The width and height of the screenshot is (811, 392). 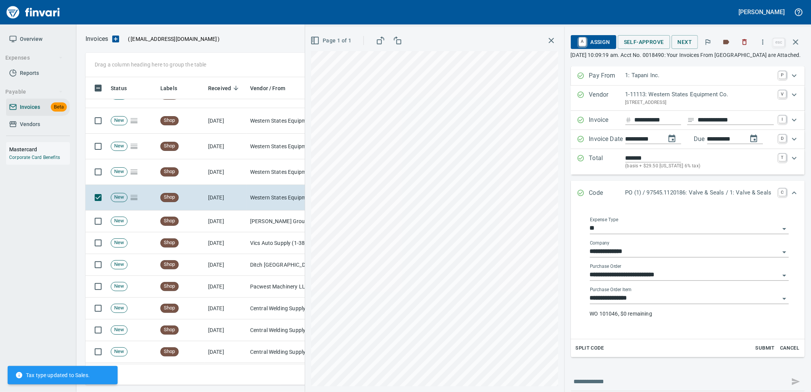 What do you see at coordinates (97, 39) in the screenshot?
I see `p: Invoices` at bounding box center [97, 39].